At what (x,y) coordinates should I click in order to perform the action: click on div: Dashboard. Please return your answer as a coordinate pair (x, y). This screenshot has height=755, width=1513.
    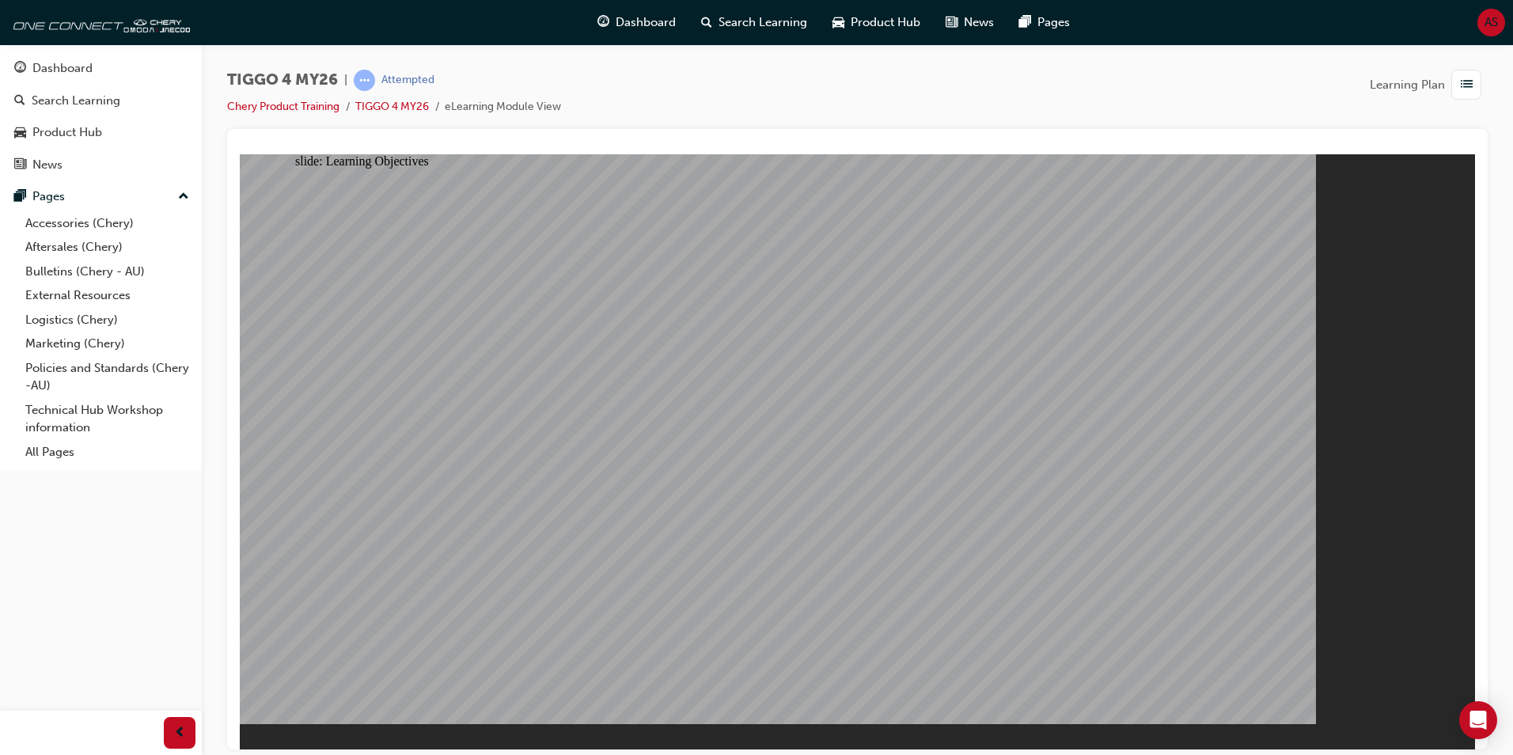
    Looking at the image, I should click on (63, 68).